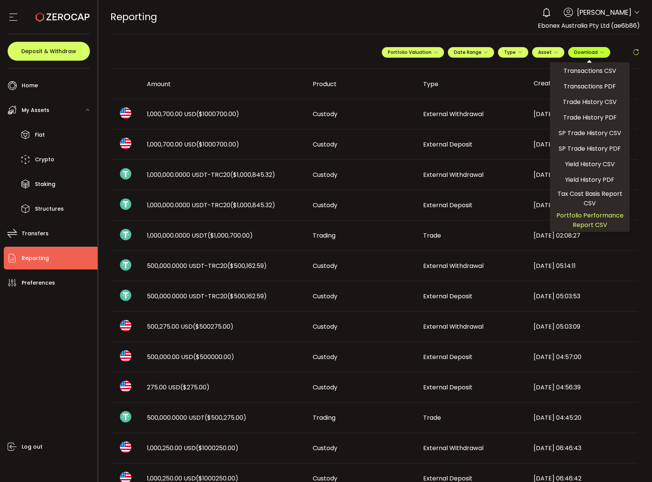  What do you see at coordinates (49, 51) in the screenshot?
I see `span: Deposit & Withdraw` at bounding box center [49, 51].